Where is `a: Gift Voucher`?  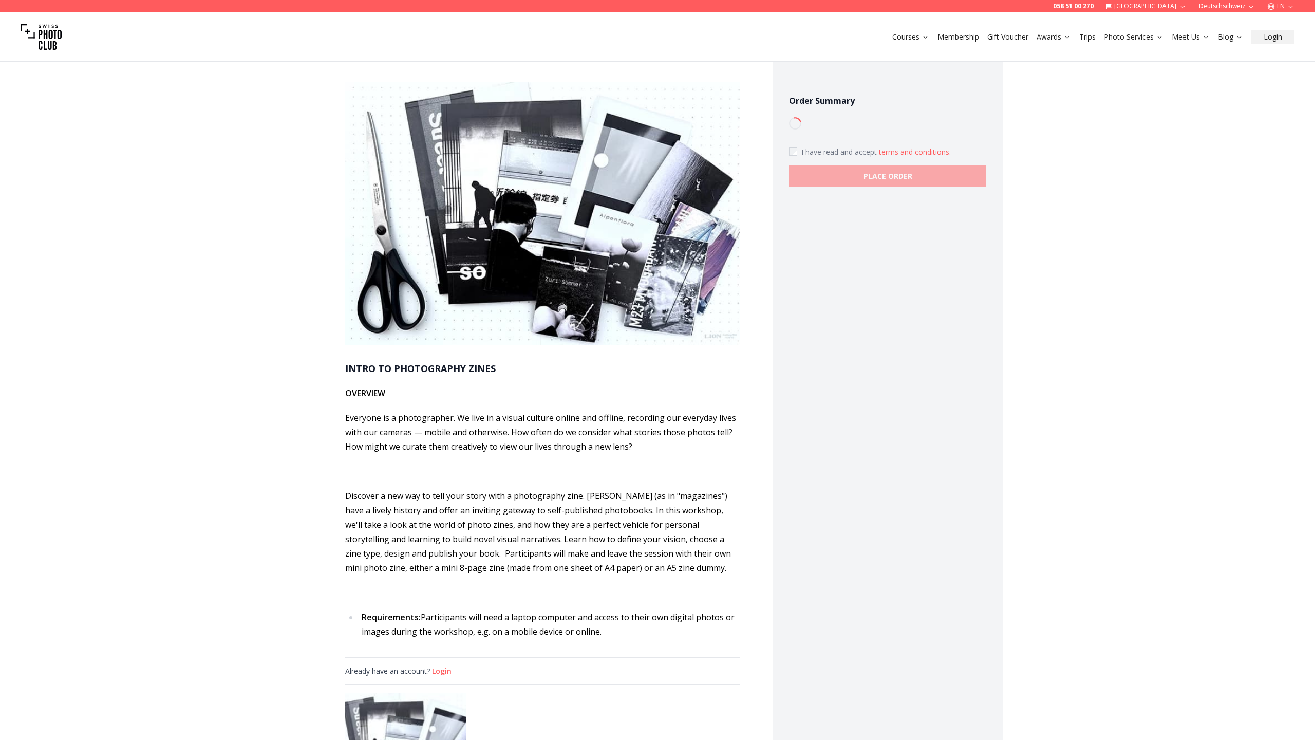
a: Gift Voucher is located at coordinates (1008, 37).